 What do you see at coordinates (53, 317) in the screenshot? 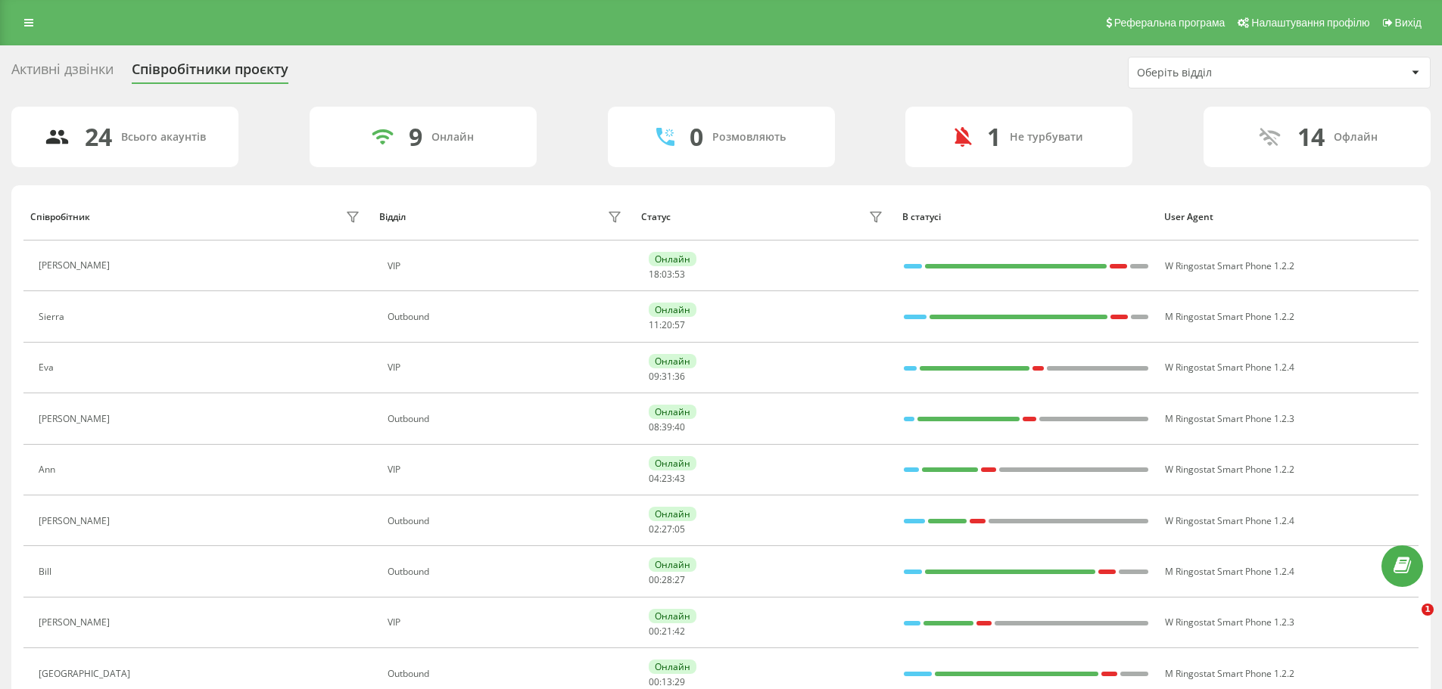
I see `div: Sierra` at bounding box center [53, 317].